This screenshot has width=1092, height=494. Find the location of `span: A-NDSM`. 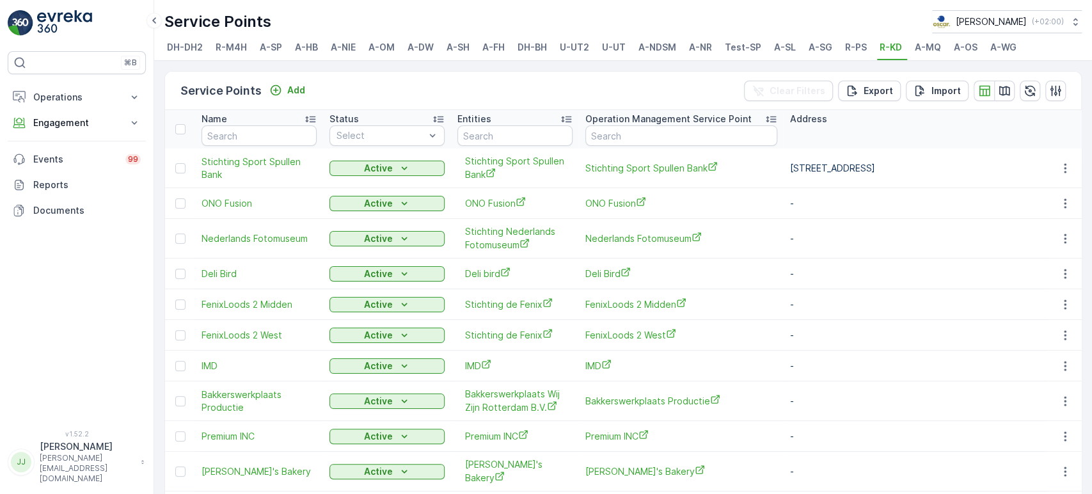

span: A-NDSM is located at coordinates (657, 47).